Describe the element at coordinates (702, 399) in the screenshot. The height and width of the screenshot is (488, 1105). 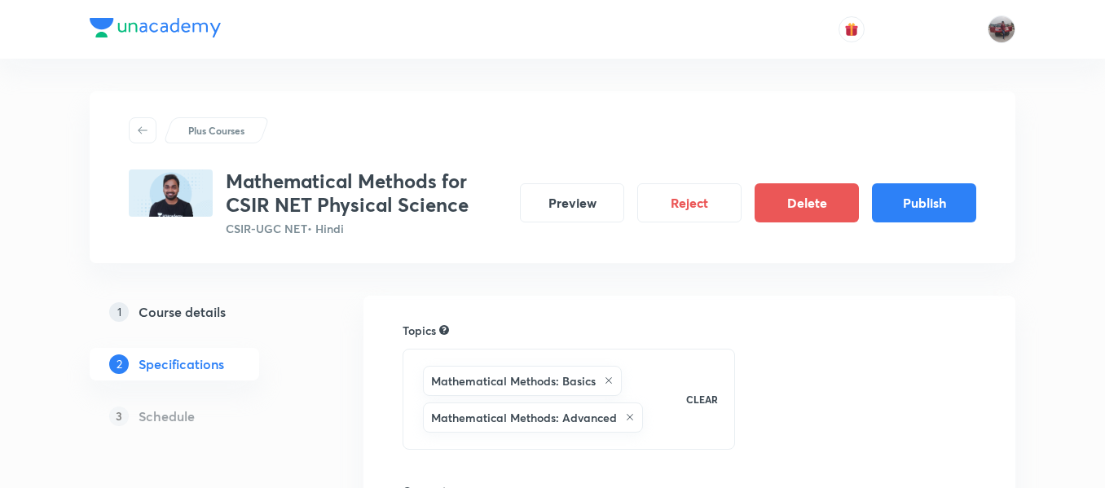
I see `p: CLEAR` at that location.